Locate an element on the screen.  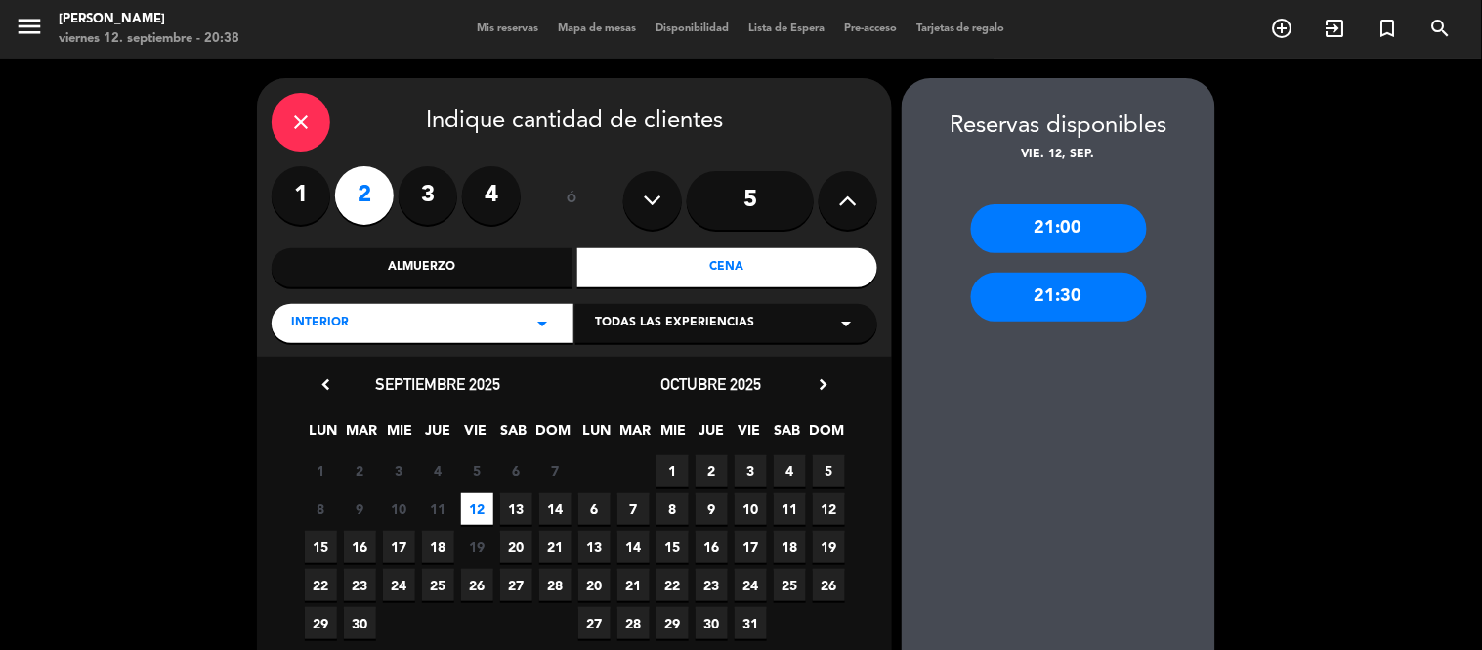
span: Mis reservas is located at coordinates (507, 28).